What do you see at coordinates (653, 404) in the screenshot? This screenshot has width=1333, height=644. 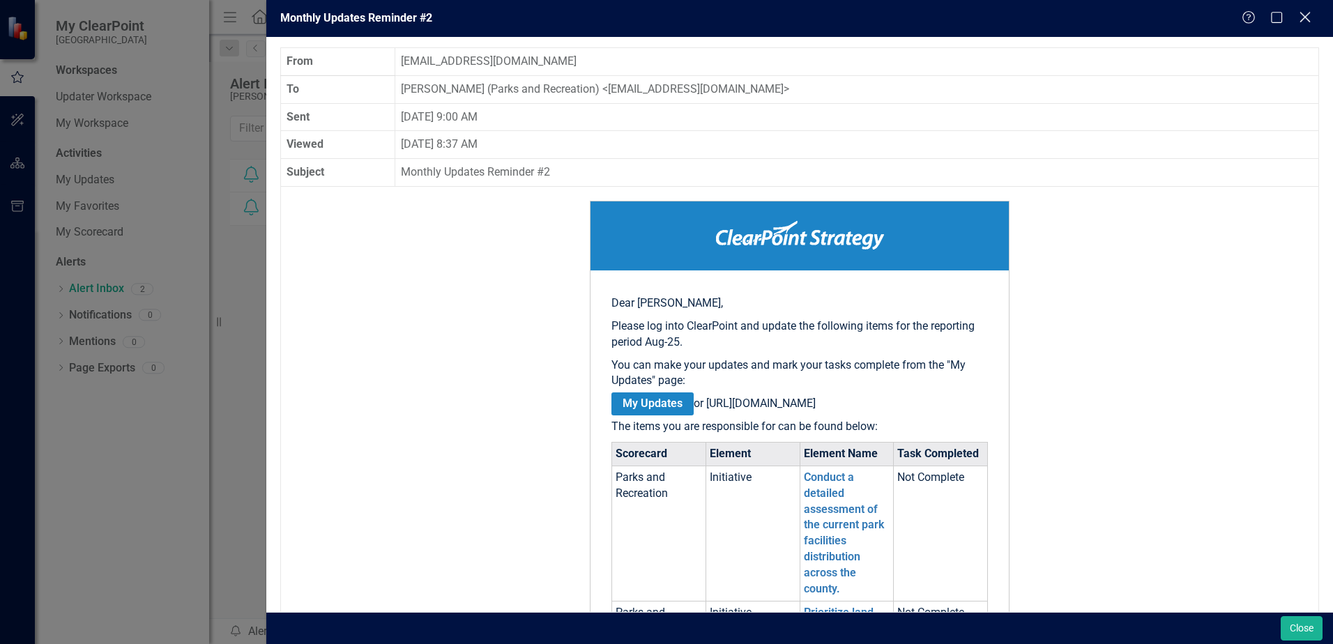 I see `a: My Updates` at bounding box center [653, 404].